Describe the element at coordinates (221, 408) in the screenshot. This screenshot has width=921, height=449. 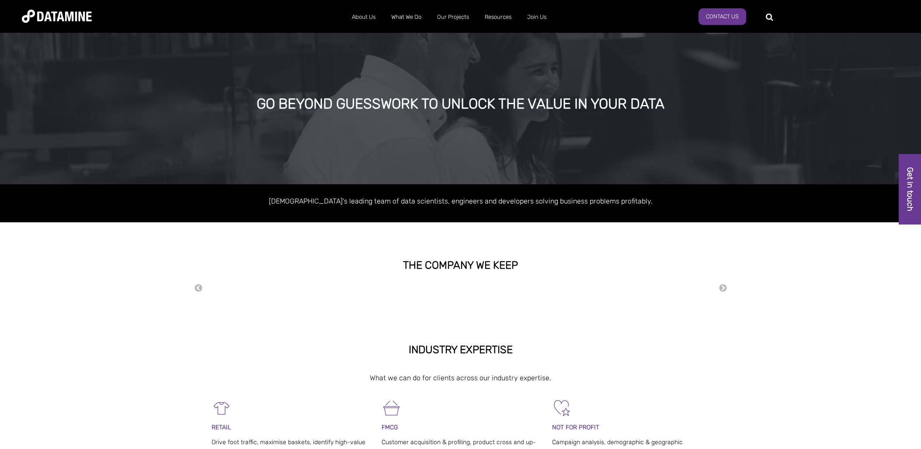
I see `img: Retail-1` at that location.